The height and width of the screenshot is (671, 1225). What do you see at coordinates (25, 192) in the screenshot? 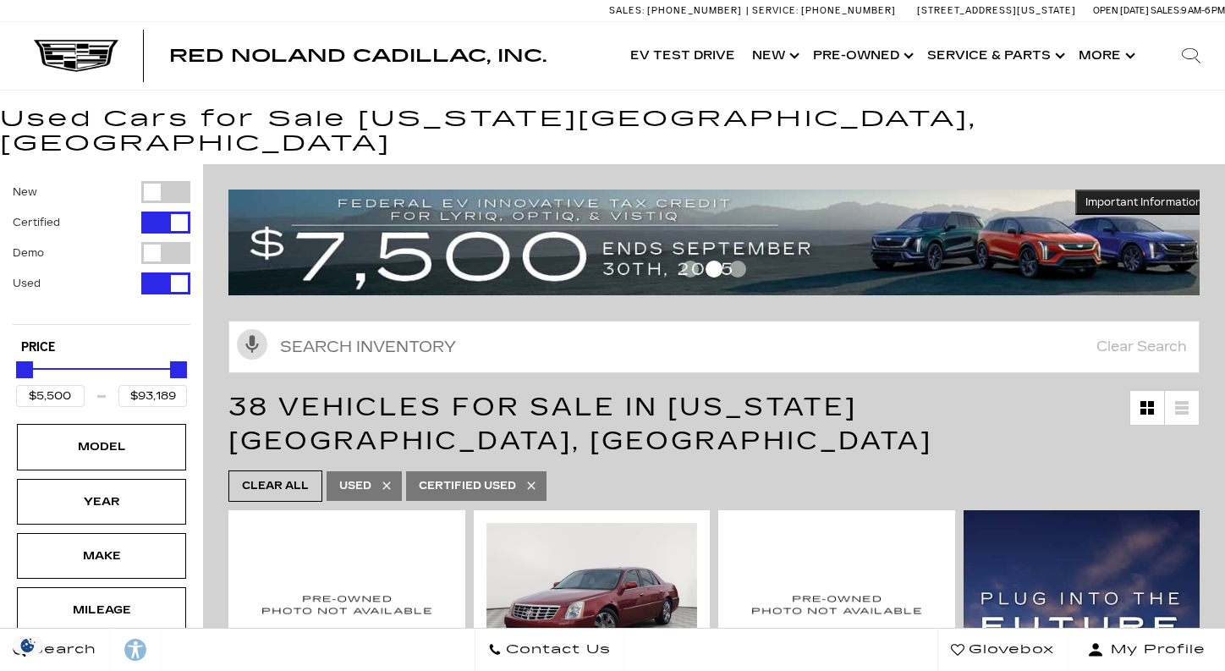
I see `label: New` at bounding box center [25, 192].